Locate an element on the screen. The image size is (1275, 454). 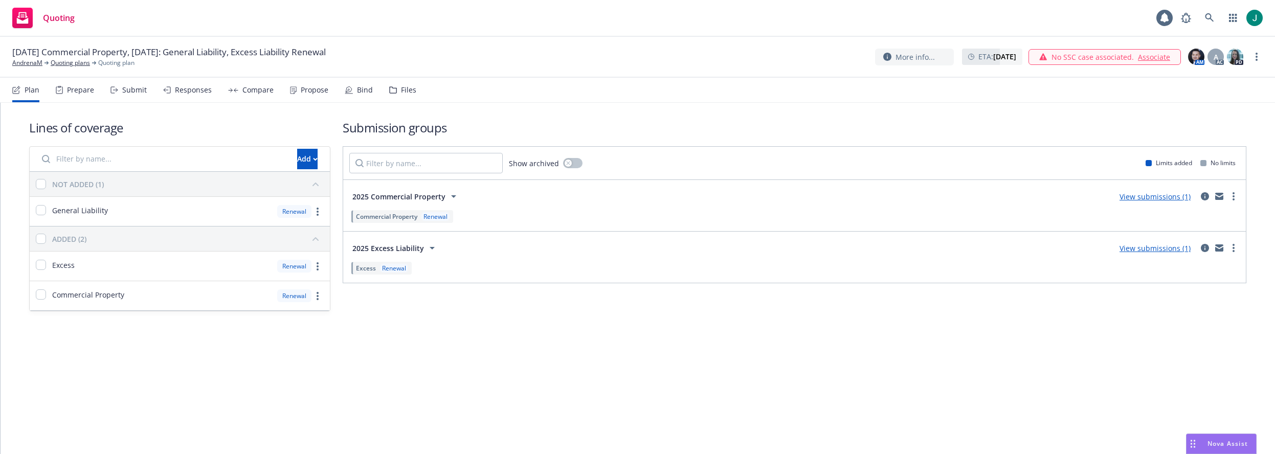
a: Associate is located at coordinates (1153, 57).